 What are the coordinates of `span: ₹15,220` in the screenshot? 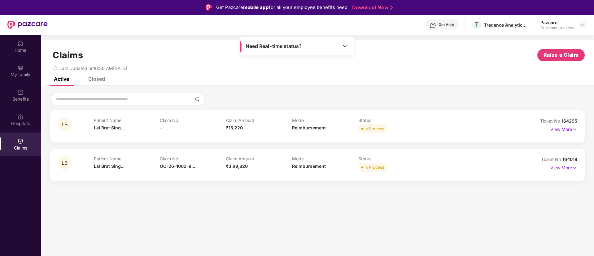 It's located at (234, 128).